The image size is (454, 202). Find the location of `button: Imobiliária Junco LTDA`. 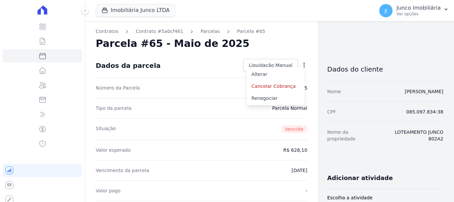

button: Imobiliária Junco LTDA is located at coordinates (135, 10).